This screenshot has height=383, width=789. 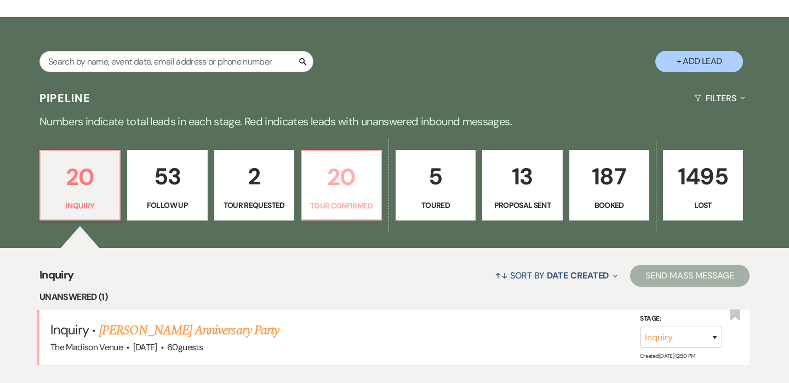 What do you see at coordinates (65, 98) in the screenshot?
I see `h3: Pipeline` at bounding box center [65, 98].